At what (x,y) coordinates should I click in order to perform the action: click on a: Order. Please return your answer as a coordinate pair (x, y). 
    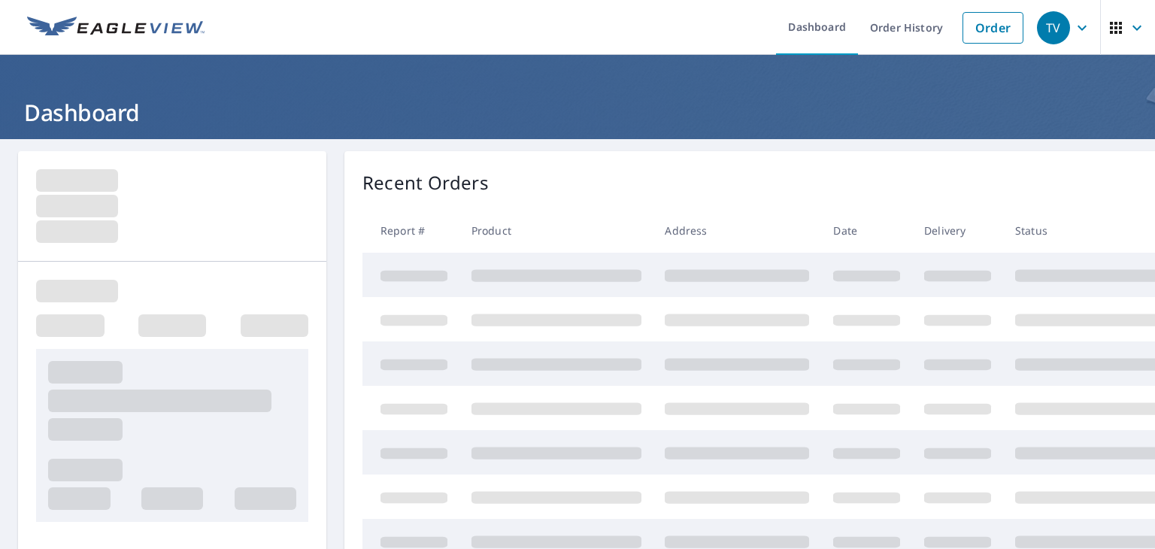
    Looking at the image, I should click on (993, 28).